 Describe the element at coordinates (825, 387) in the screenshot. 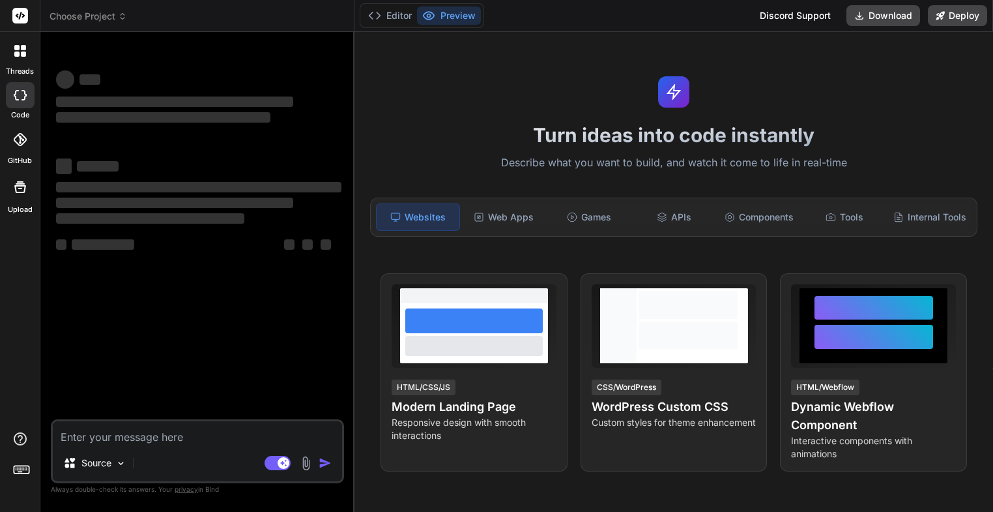

I see `div: HTML/Webflow` at that location.